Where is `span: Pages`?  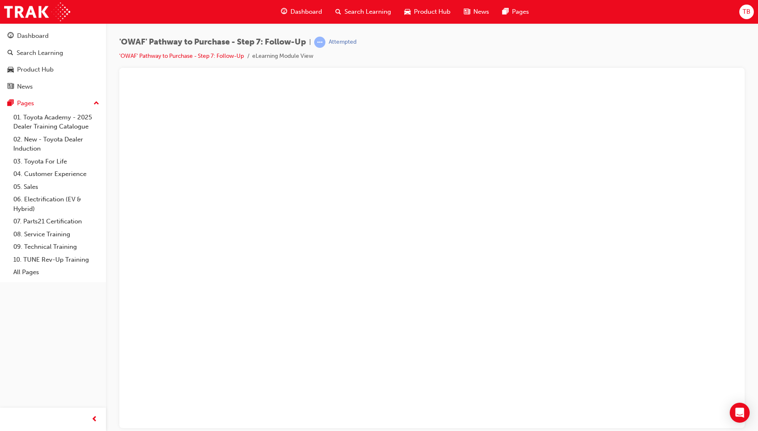 span: Pages is located at coordinates (520, 12).